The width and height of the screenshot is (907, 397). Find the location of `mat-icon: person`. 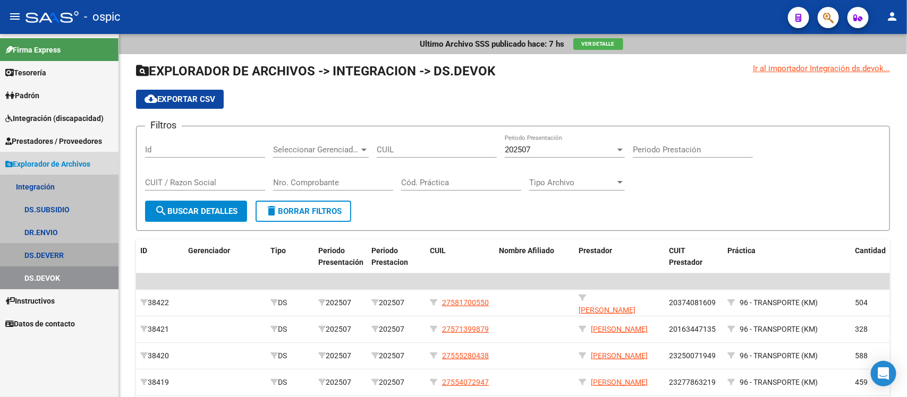

mat-icon: person is located at coordinates (892, 16).